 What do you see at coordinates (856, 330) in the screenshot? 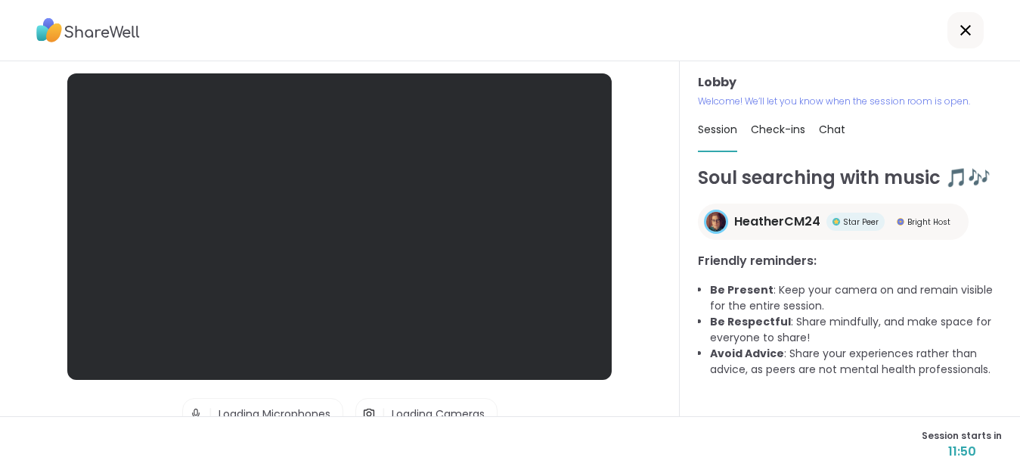
I see `li: : Share mindfully, and make space for everyone to share!` at bounding box center [856, 330].